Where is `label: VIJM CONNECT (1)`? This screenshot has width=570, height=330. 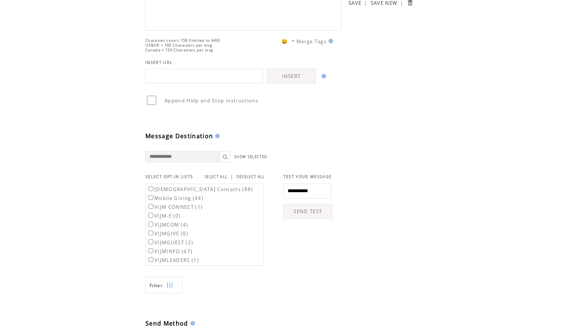 label: VIJM CONNECT (1) is located at coordinates (175, 207).